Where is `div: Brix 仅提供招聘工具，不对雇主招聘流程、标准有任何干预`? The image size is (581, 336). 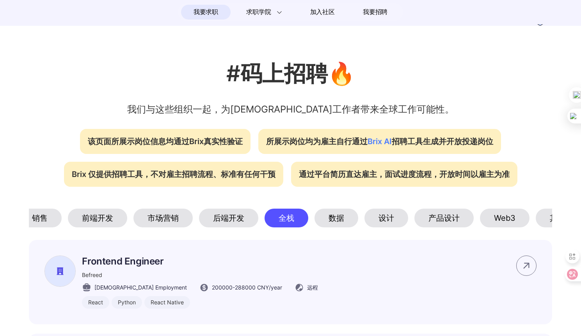 div: Brix 仅提供招聘工具，不对雇主招聘流程、标准有任何干预 is located at coordinates (174, 174).